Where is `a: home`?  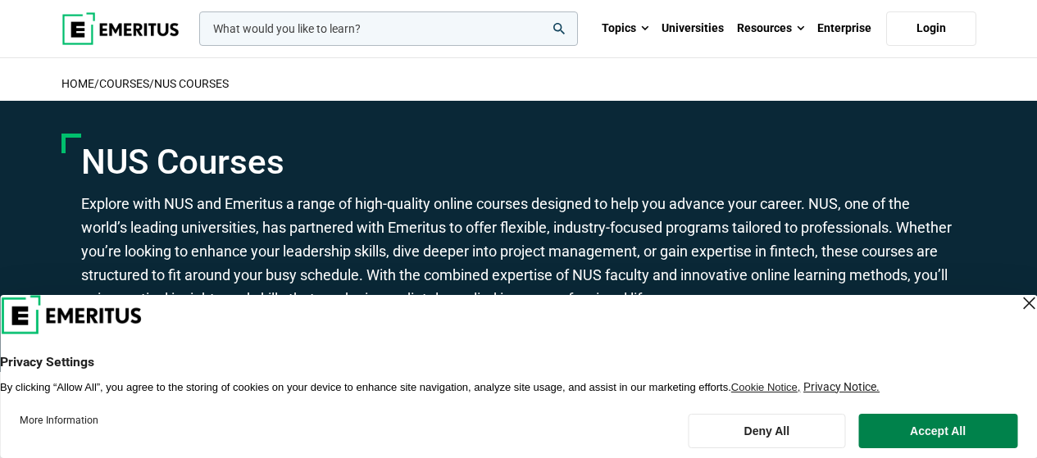
a: home is located at coordinates (78, 84).